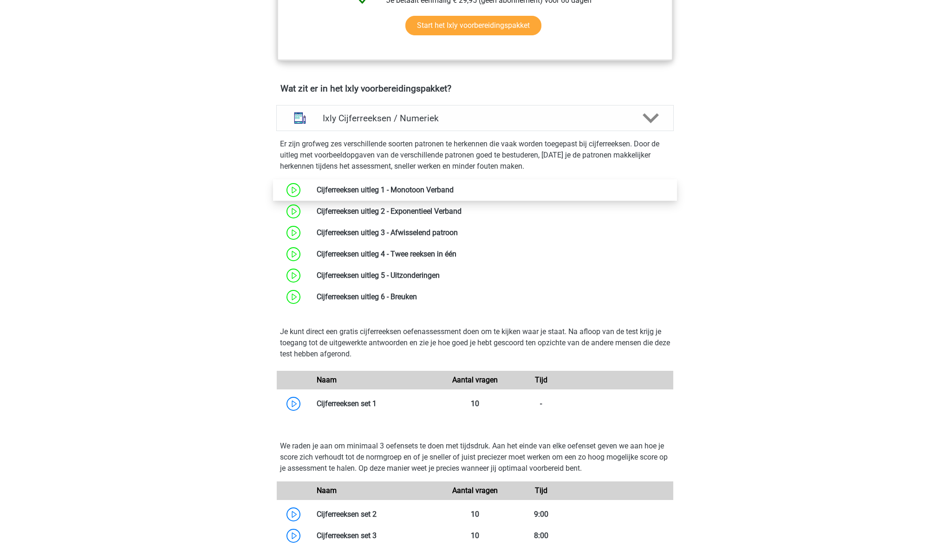 The height and width of the screenshot is (546, 950). What do you see at coordinates (475, 118) in the screenshot?
I see `a: cijferreeksen Ixly Cijferreeksen / Numeriek` at bounding box center [475, 118].